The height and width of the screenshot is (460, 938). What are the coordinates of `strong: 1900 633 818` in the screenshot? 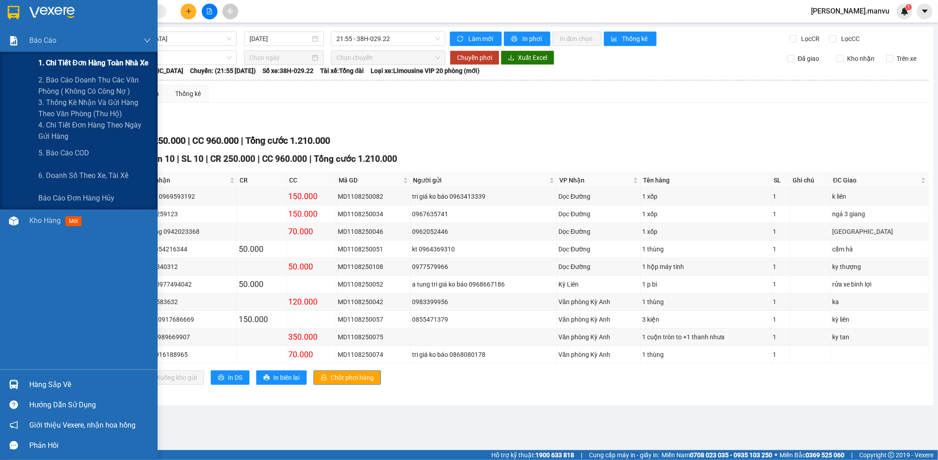 It's located at (555, 455).